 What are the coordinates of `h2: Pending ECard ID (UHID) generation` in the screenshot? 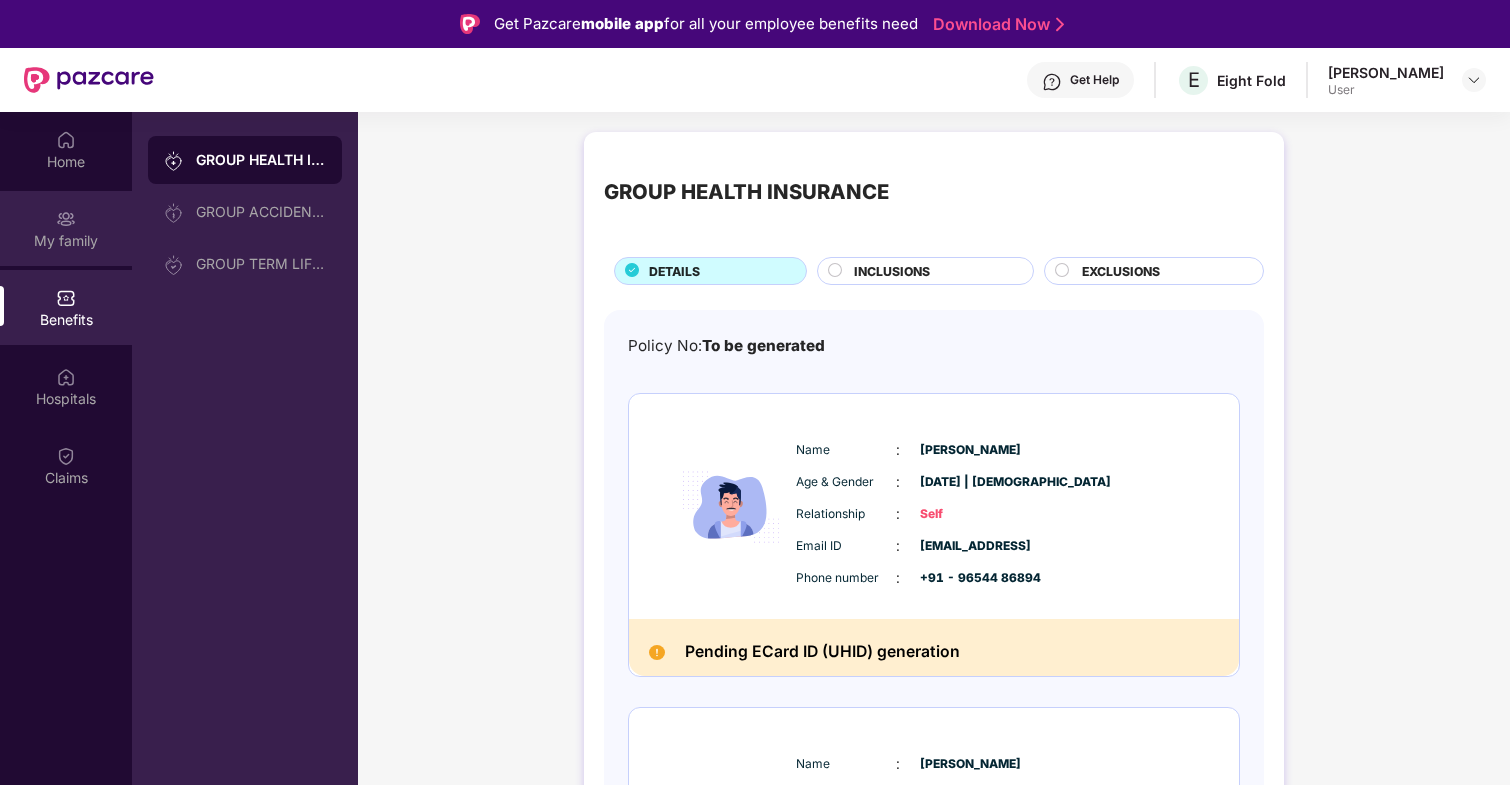 It's located at (822, 652).